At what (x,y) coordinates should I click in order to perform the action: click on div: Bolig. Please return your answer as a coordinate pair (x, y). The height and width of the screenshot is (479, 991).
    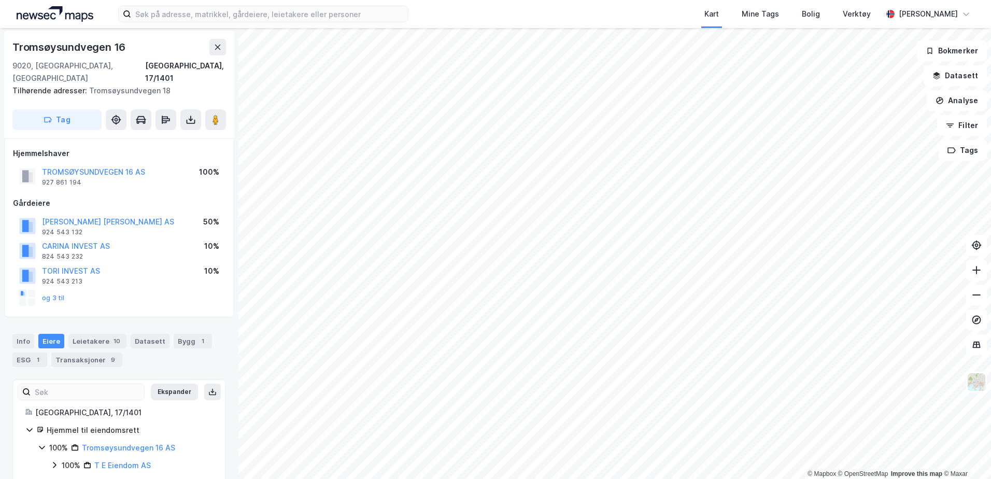
    Looking at the image, I should click on (811, 14).